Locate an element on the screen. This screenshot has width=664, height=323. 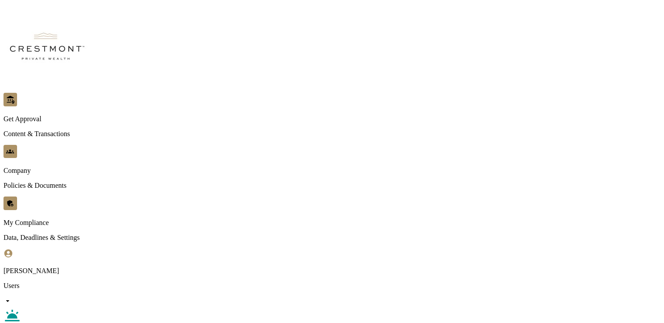
p: Content & Transactions is located at coordinates (332, 134).